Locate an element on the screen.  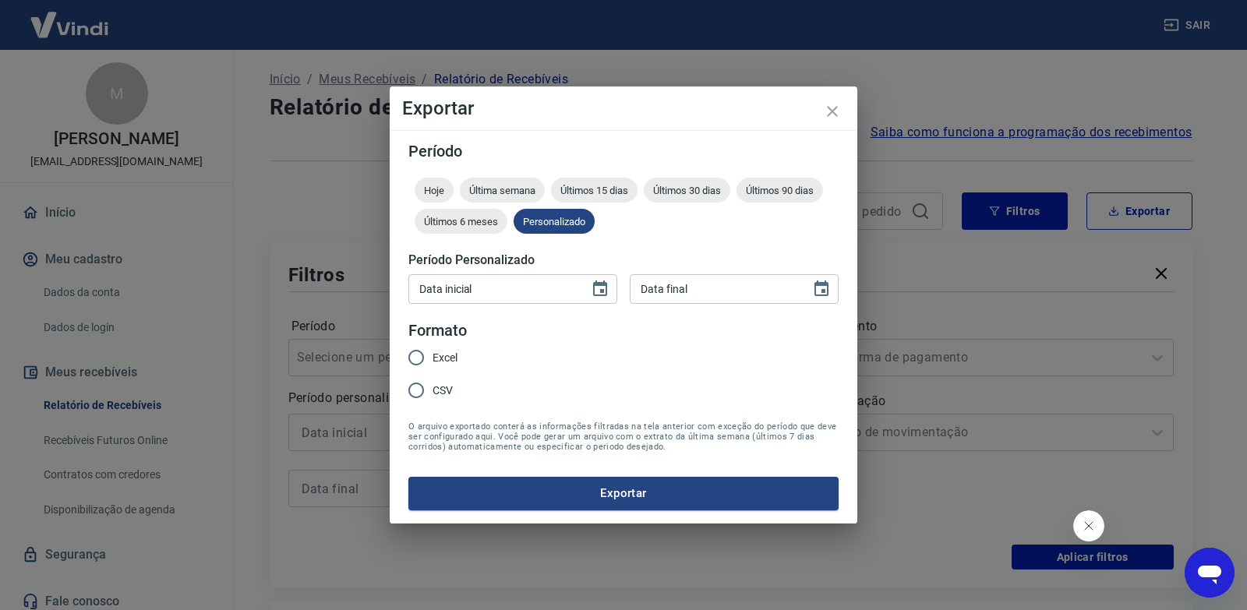
span: Últimos 6 meses is located at coordinates (461, 221).